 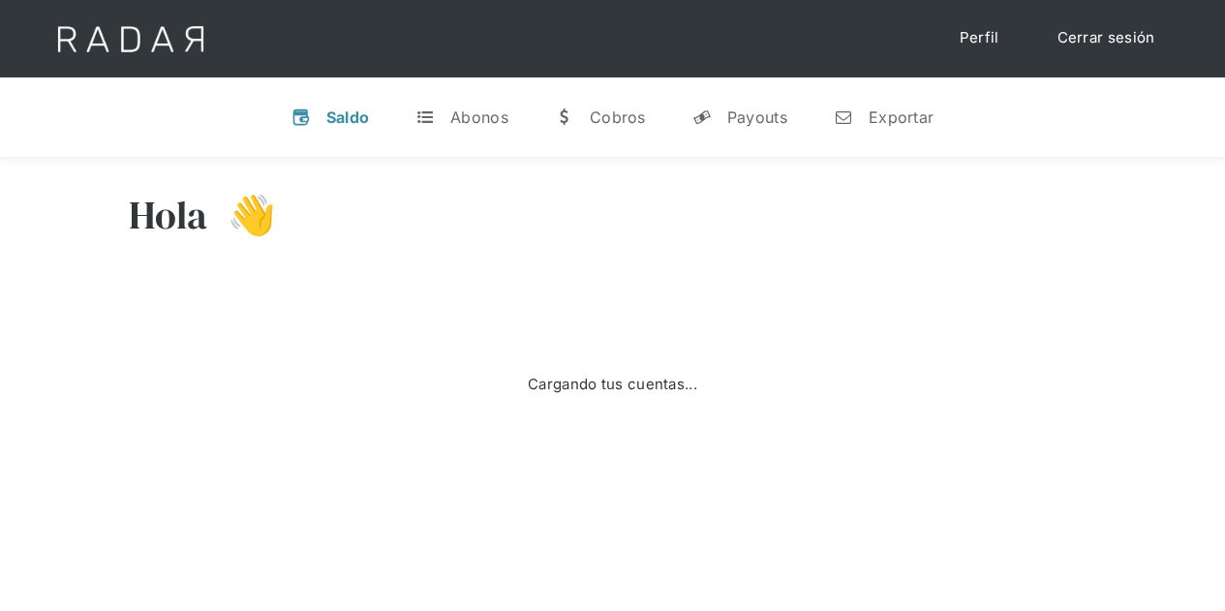 What do you see at coordinates (479, 117) in the screenshot?
I see `div: Abonos` at bounding box center [479, 117].